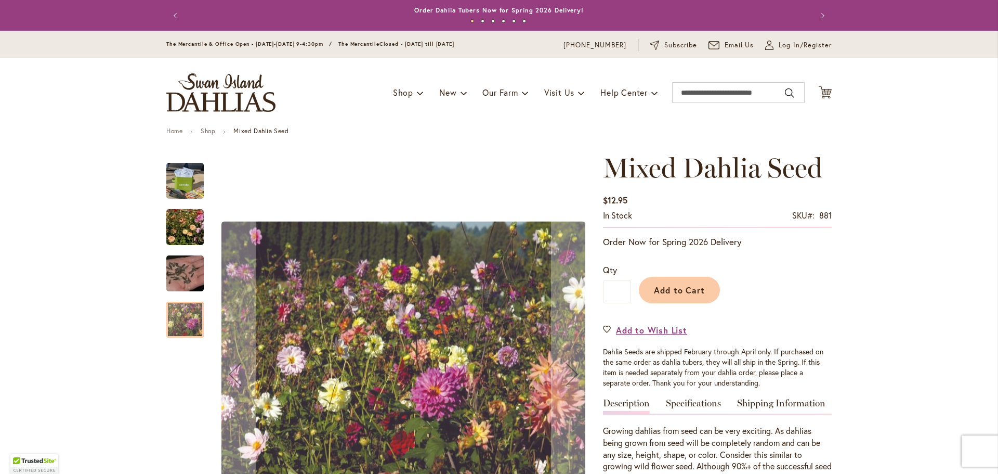 The width and height of the screenshot is (998, 474). Describe the element at coordinates (261, 131) in the screenshot. I see `strong: Mixed Dahlia Seed` at that location.